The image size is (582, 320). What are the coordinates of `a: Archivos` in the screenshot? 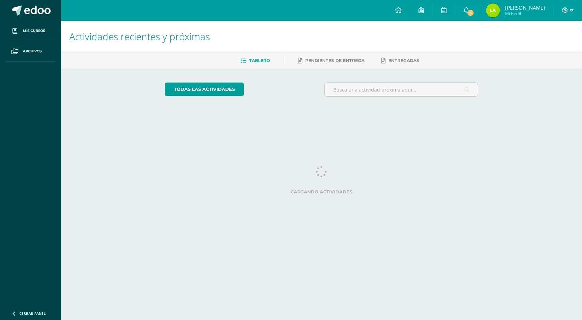 It's located at (30, 51).